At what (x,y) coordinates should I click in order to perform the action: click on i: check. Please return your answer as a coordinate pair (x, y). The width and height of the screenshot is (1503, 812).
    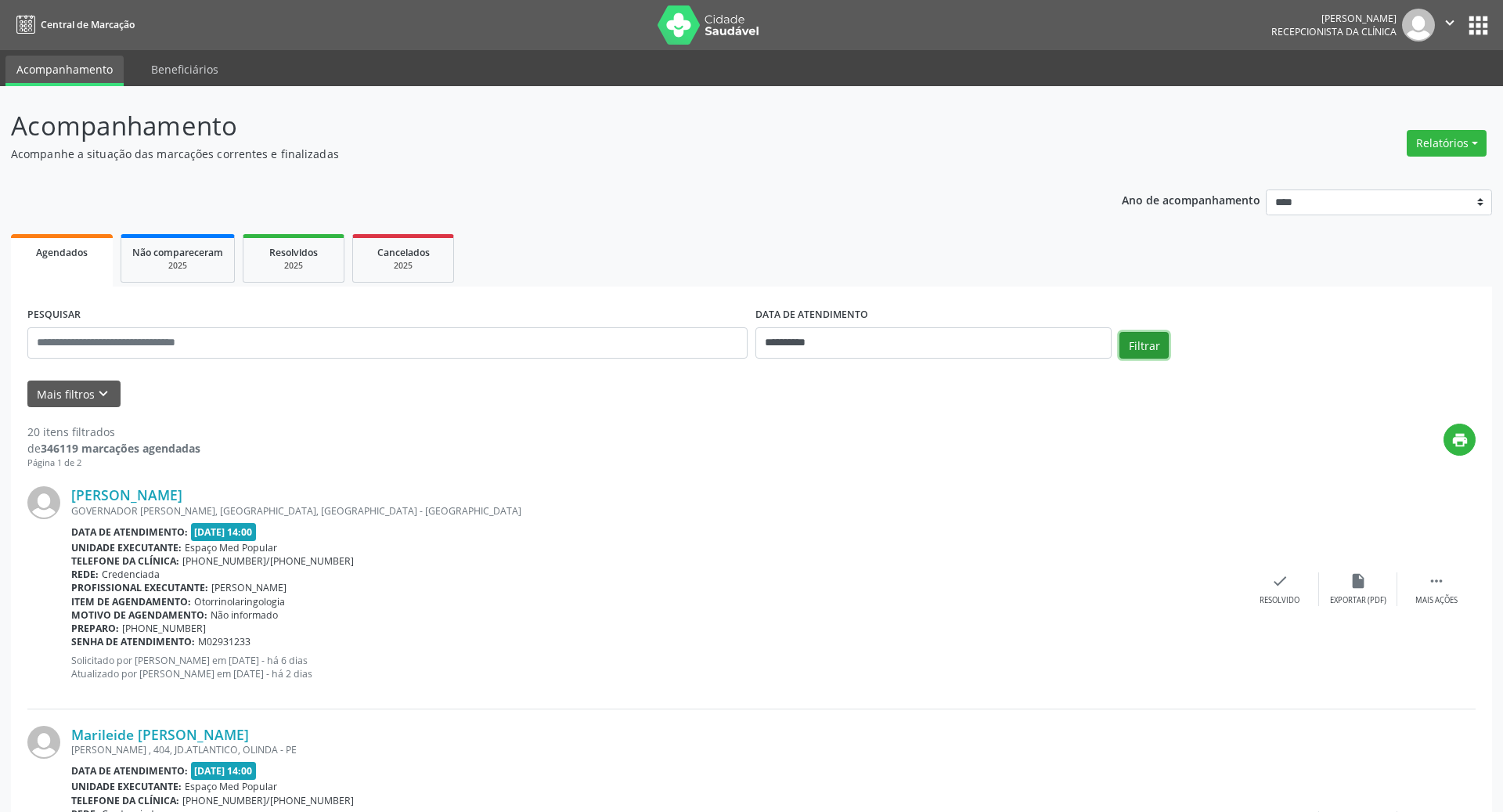
    Looking at the image, I should click on (1280, 581).